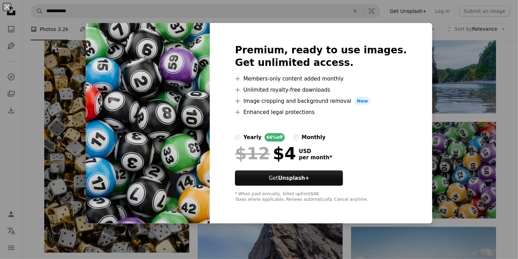 The image size is (518, 259). Describe the element at coordinates (252, 153) in the screenshot. I see `span: $12` at that location.